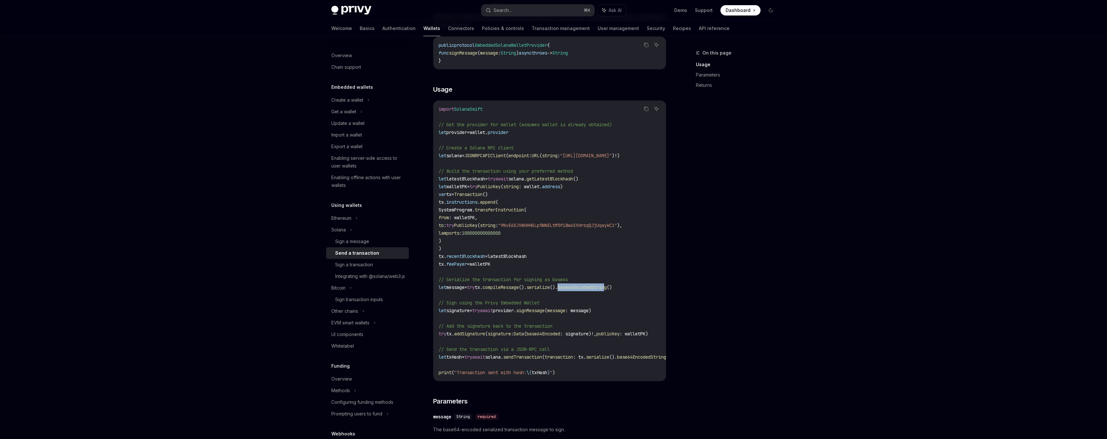  I want to click on img: dark logo, so click(351, 10).